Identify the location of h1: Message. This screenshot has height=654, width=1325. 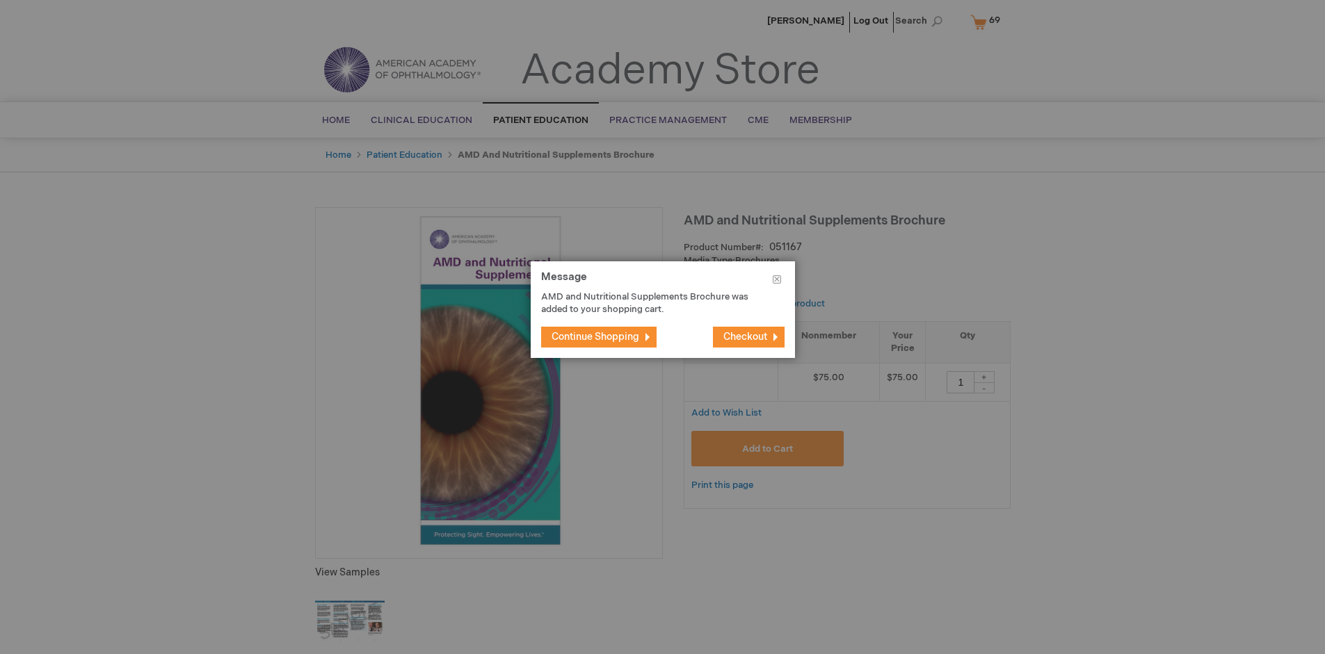
(663, 281).